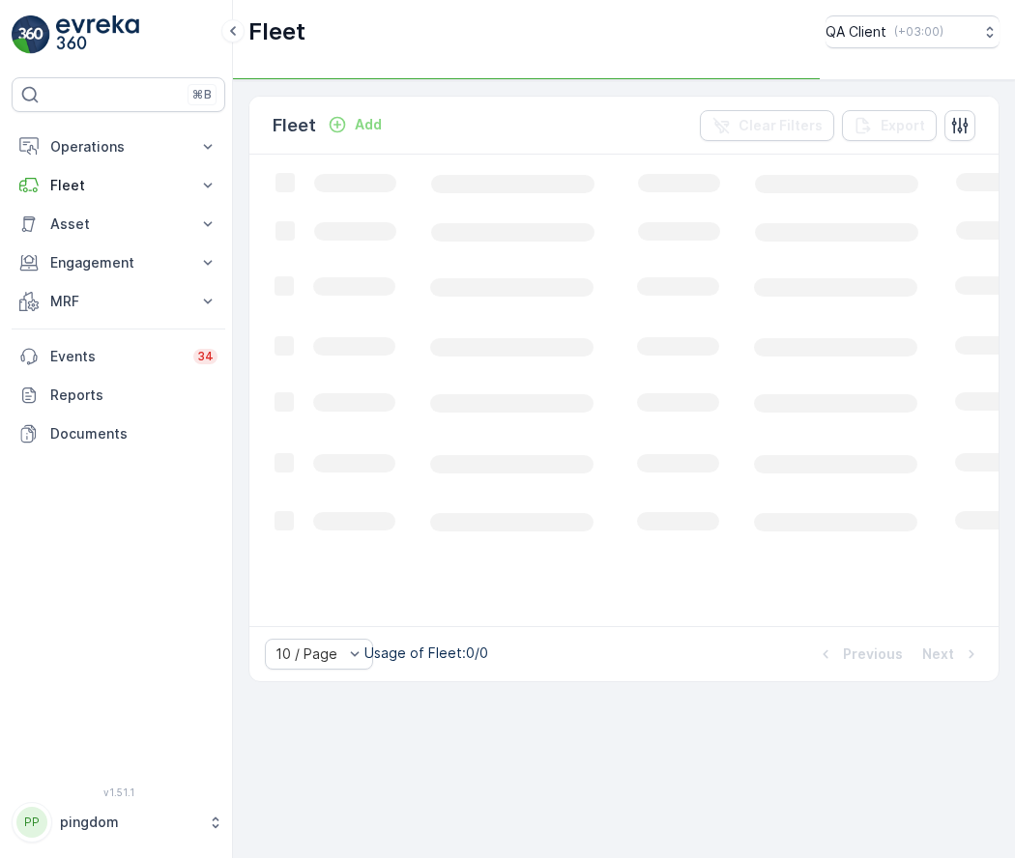 The image size is (1015, 858). What do you see at coordinates (355, 125) in the screenshot?
I see `button: Add` at bounding box center [355, 125].